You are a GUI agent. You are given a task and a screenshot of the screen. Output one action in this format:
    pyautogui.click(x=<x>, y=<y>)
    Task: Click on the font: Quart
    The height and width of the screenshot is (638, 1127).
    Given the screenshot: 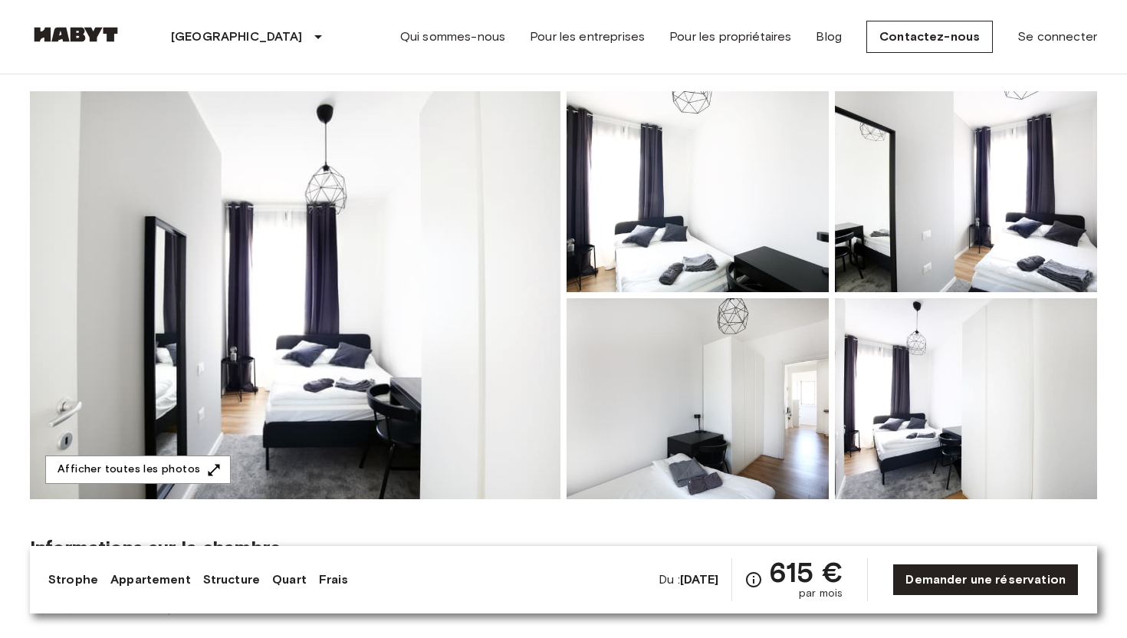 What is the action you would take?
    pyautogui.click(x=289, y=579)
    